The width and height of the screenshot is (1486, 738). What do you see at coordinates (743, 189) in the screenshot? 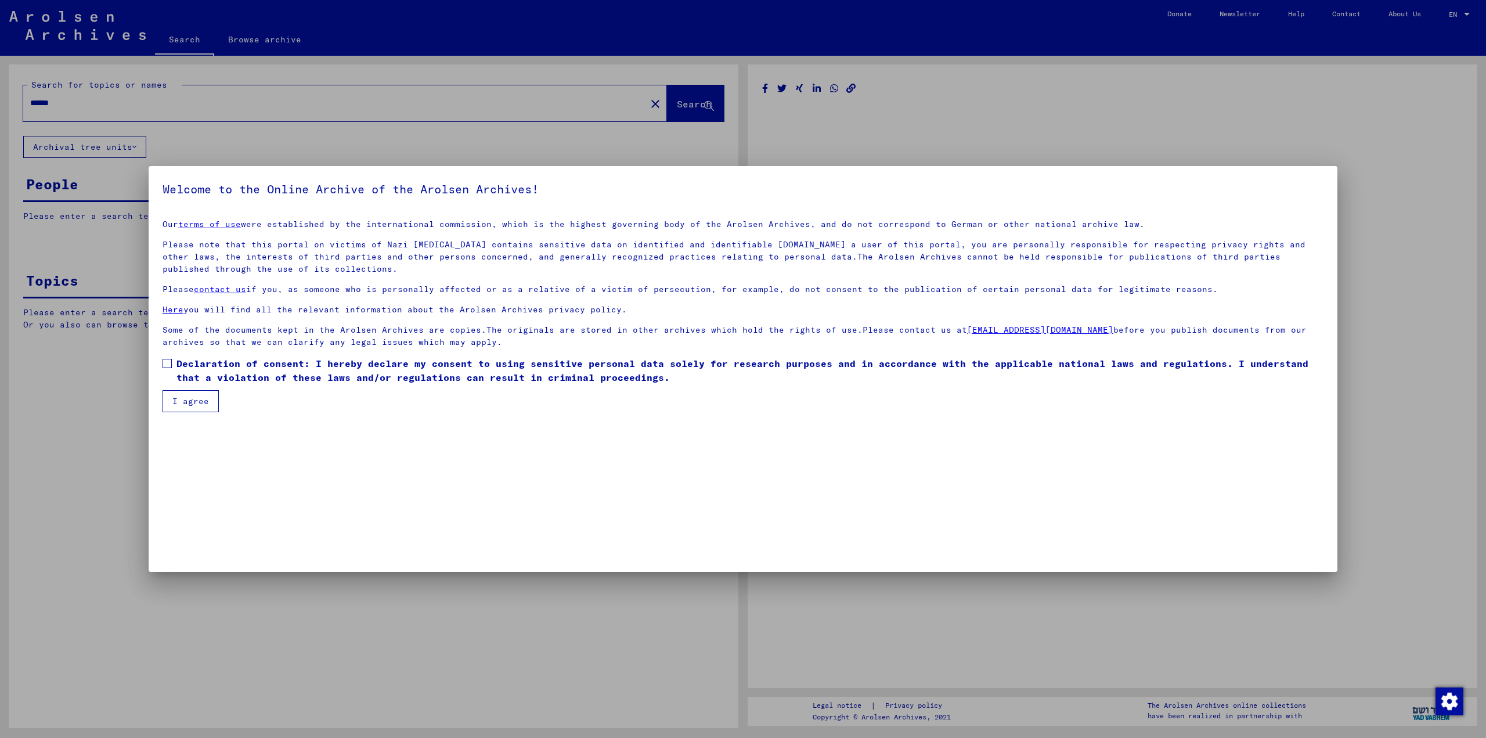
I see `h5: Welcome to the Online Archive of the Arolsen Archives!` at bounding box center [743, 189].